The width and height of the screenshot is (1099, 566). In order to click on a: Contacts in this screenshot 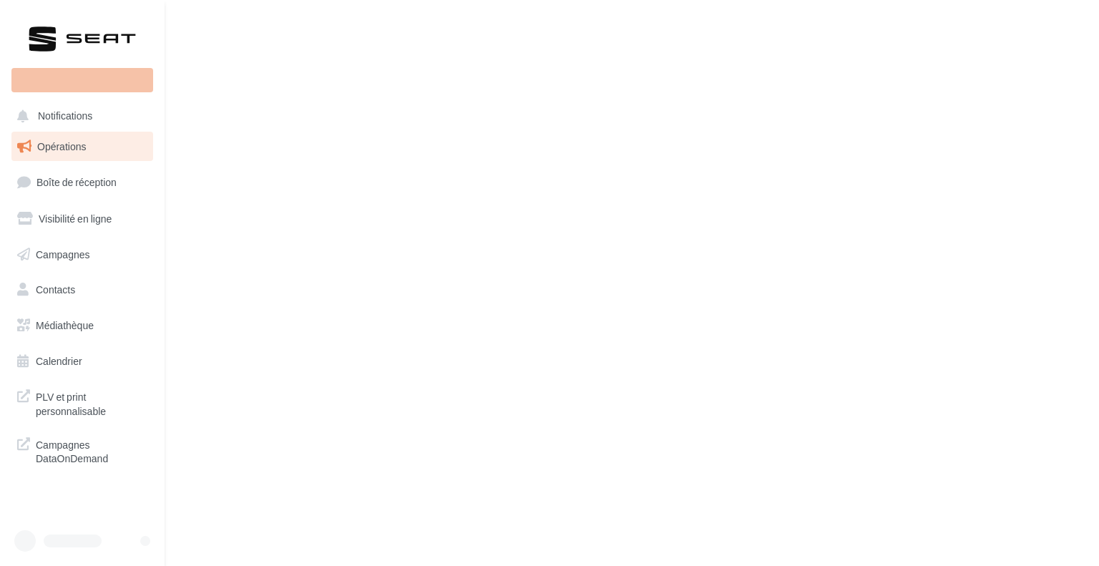, I will do `click(82, 290)`.